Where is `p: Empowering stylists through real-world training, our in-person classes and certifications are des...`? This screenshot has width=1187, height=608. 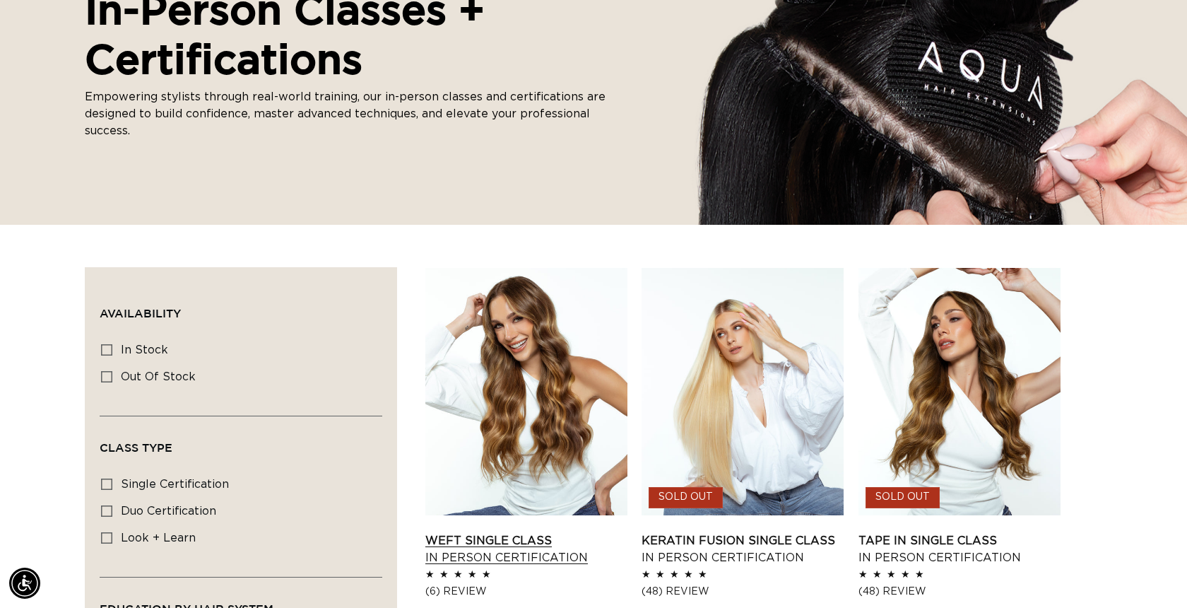 p: Empowering stylists through real-world training, our in-person classes and certifications are des... is located at coordinates (353, 114).